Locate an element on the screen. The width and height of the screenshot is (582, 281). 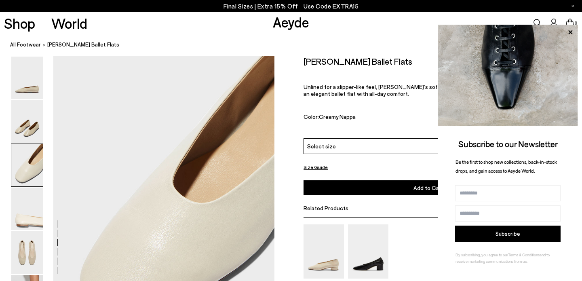
span: Add to Cart is located at coordinates (429, 188).